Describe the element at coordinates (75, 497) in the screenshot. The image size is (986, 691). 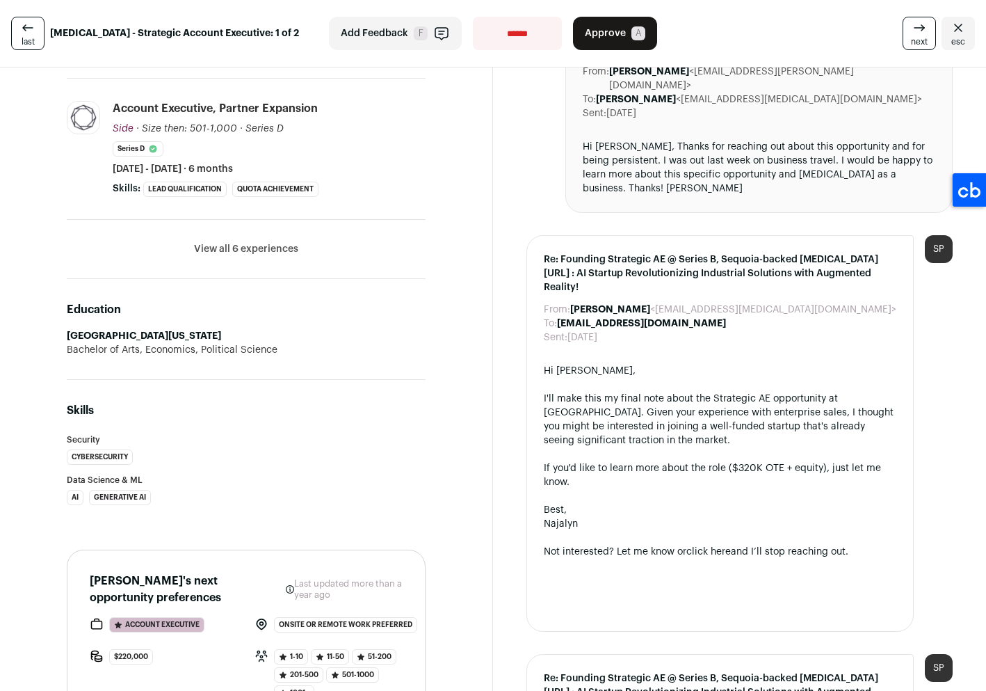
I see `li: AI` at that location.